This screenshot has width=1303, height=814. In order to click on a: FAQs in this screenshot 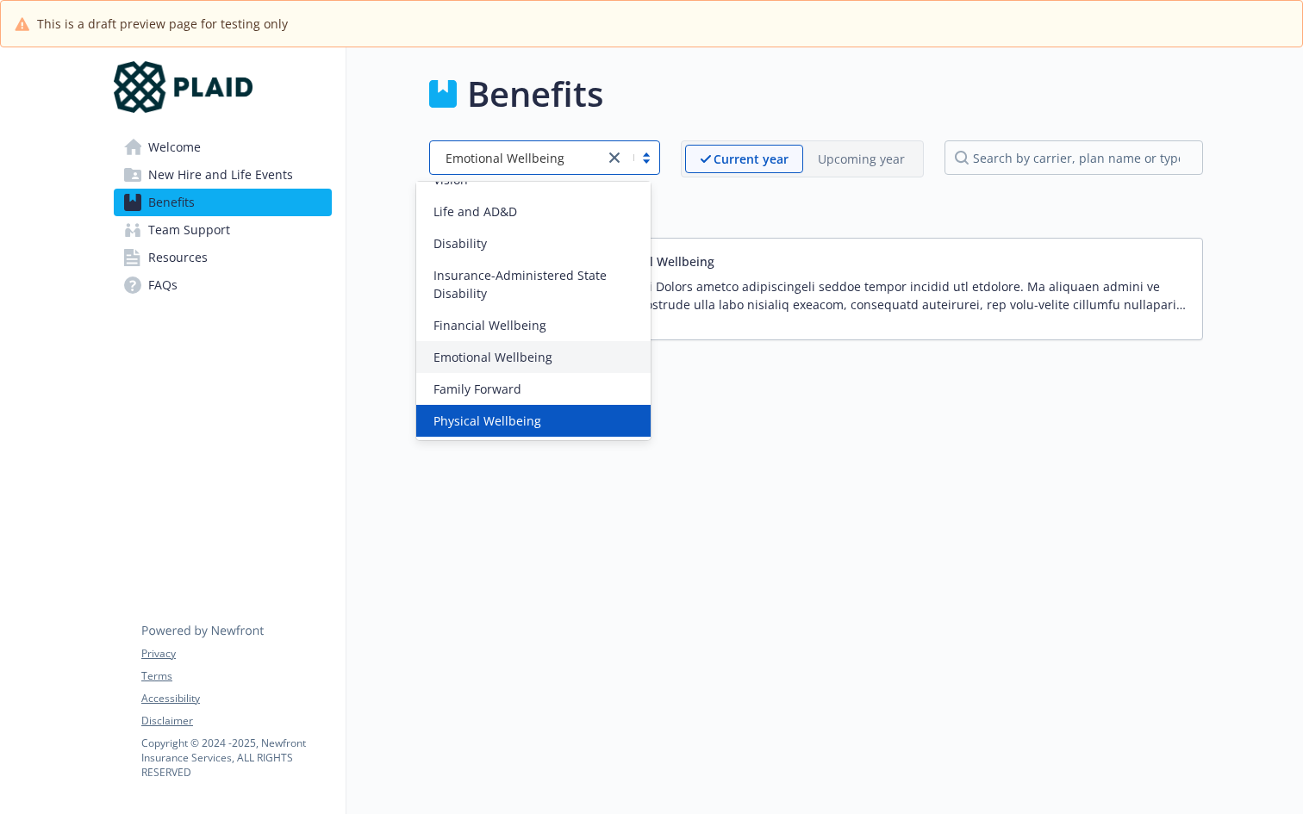, I will do `click(222, 285)`.